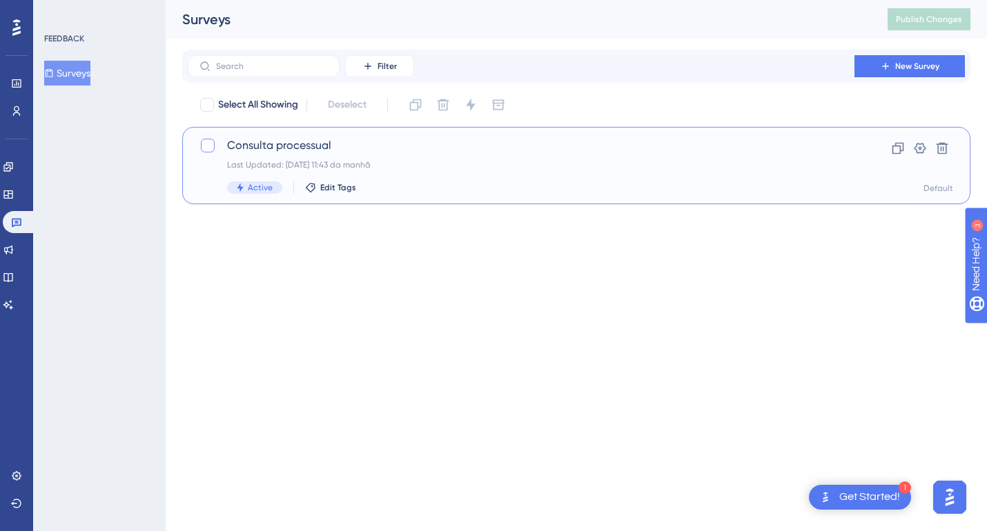 The image size is (987, 531). I want to click on button: Deselect, so click(347, 105).